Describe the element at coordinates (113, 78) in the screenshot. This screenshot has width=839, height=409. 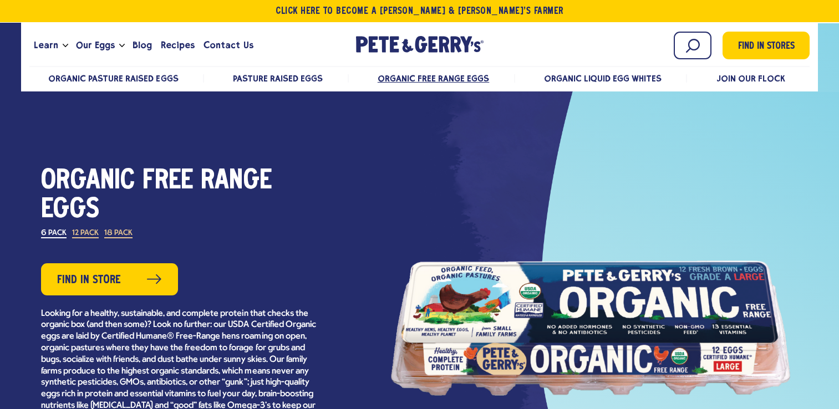
I see `a: Organic Pasture Raised Eggs` at that location.